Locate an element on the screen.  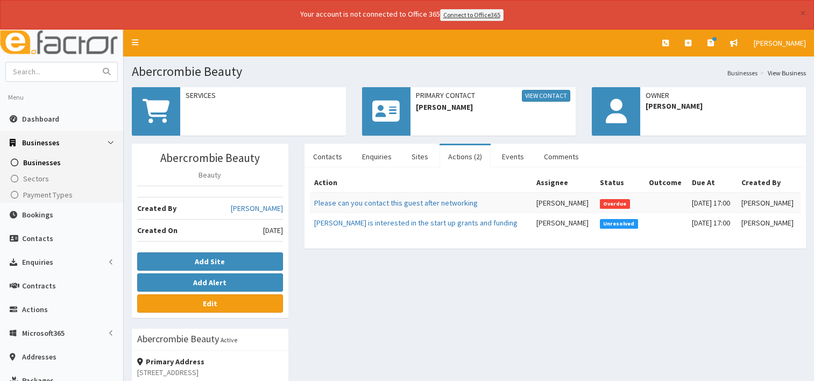
a: Sectors is located at coordinates (63, 179).